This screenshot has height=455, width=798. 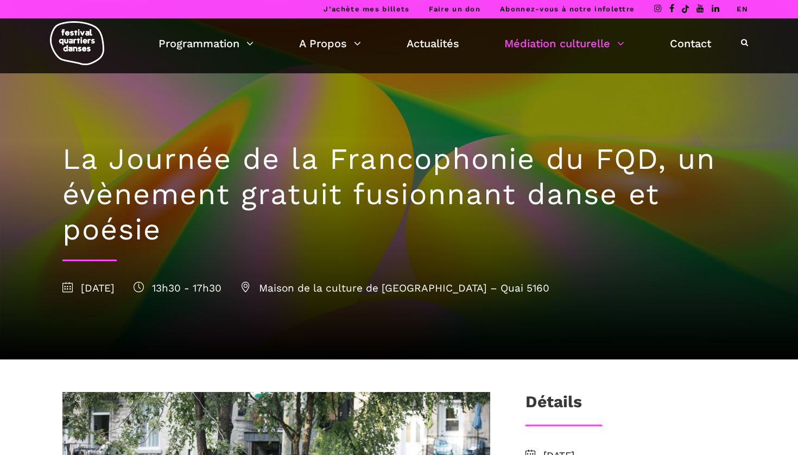 What do you see at coordinates (399, 194) in the screenshot?
I see `h1: La Journée de la Francophonie du FQD, un évènement gratuit fusionnant danse et poésie` at bounding box center [399, 194].